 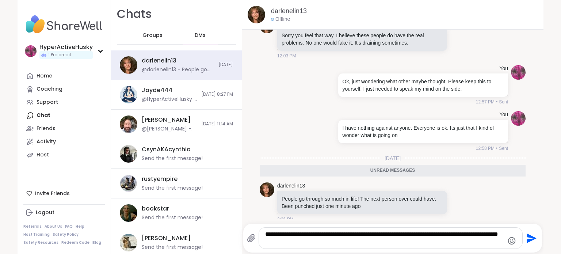 What do you see at coordinates (64, 89) in the screenshot?
I see `a: Coaching` at bounding box center [64, 89].